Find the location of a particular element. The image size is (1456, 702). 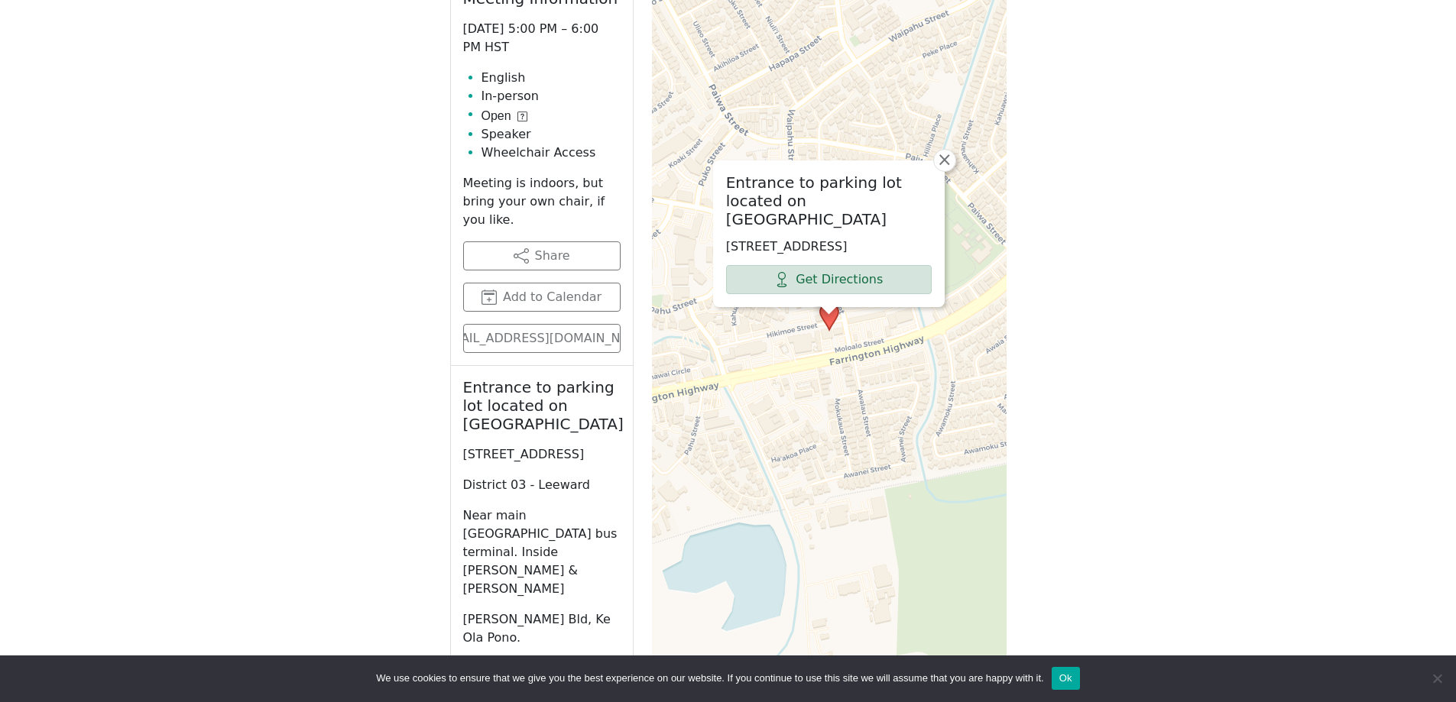

li: English is located at coordinates (551, 78).